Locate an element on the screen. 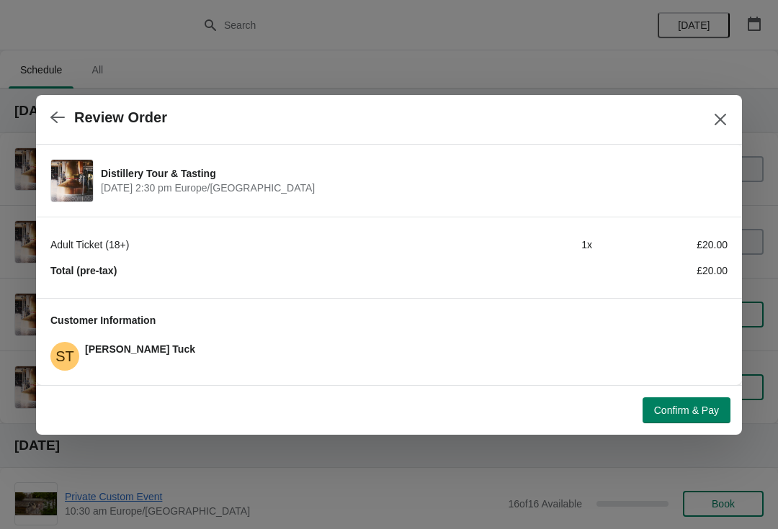 This screenshot has width=778, height=529. span: Confirm & Pay is located at coordinates (686, 411).